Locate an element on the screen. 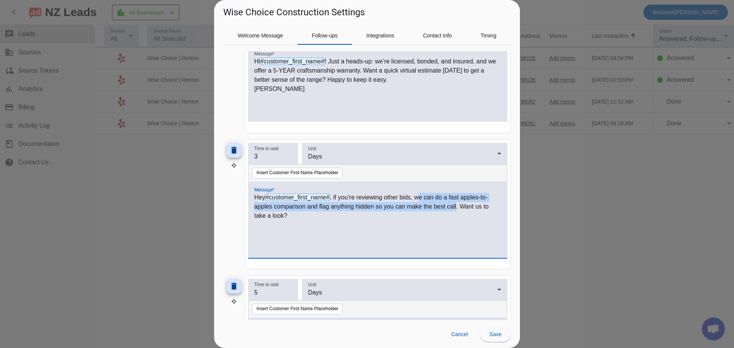 The image size is (734, 348). span: Contact Info is located at coordinates (437, 36).